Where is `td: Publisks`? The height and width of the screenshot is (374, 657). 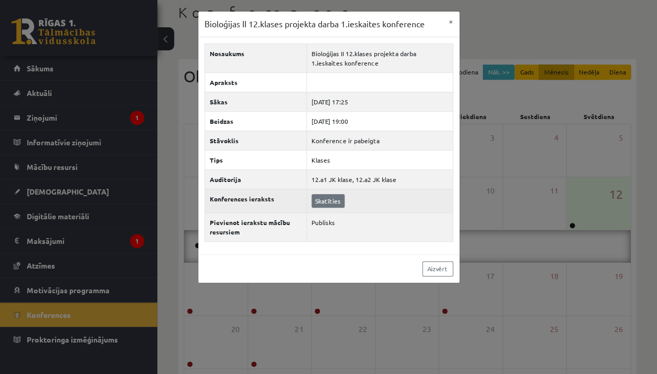
td: Publisks is located at coordinates (379, 226).